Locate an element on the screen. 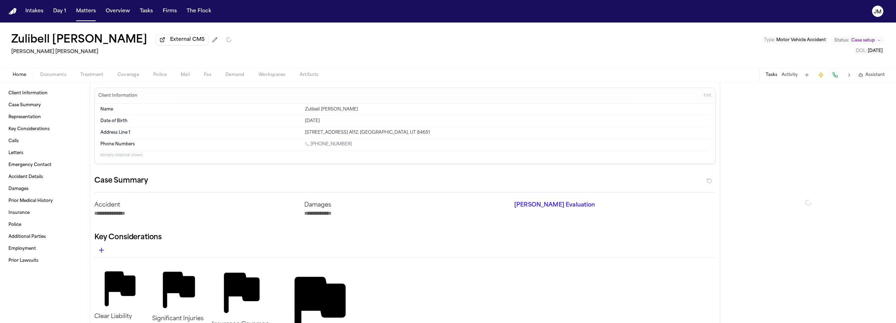 This screenshot has width=896, height=323. p: Clear Liability is located at coordinates (119, 317).